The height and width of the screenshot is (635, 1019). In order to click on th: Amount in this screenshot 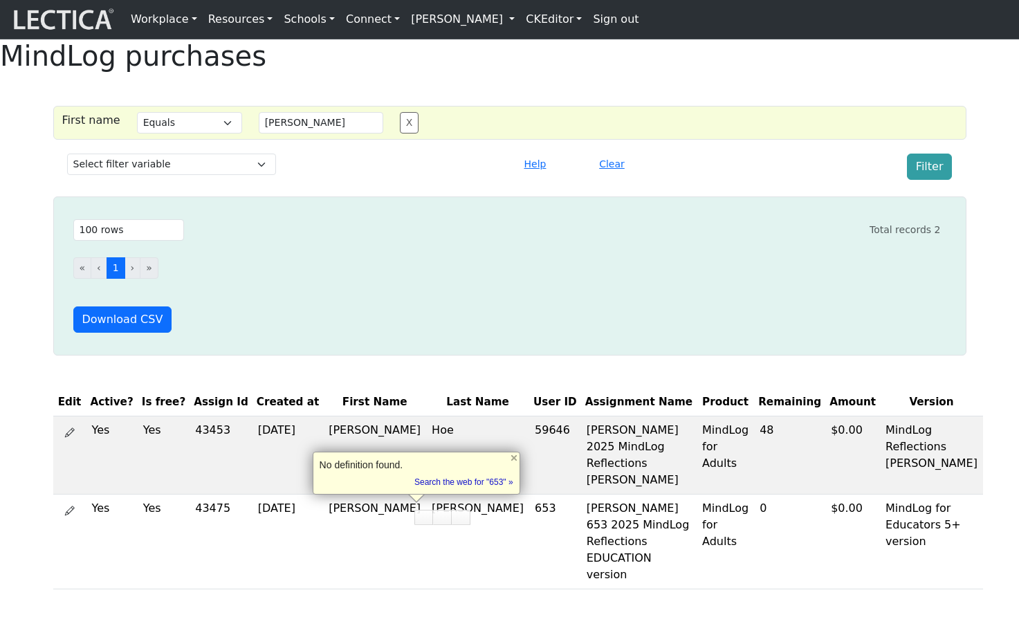, I will do `click(852, 402)`.